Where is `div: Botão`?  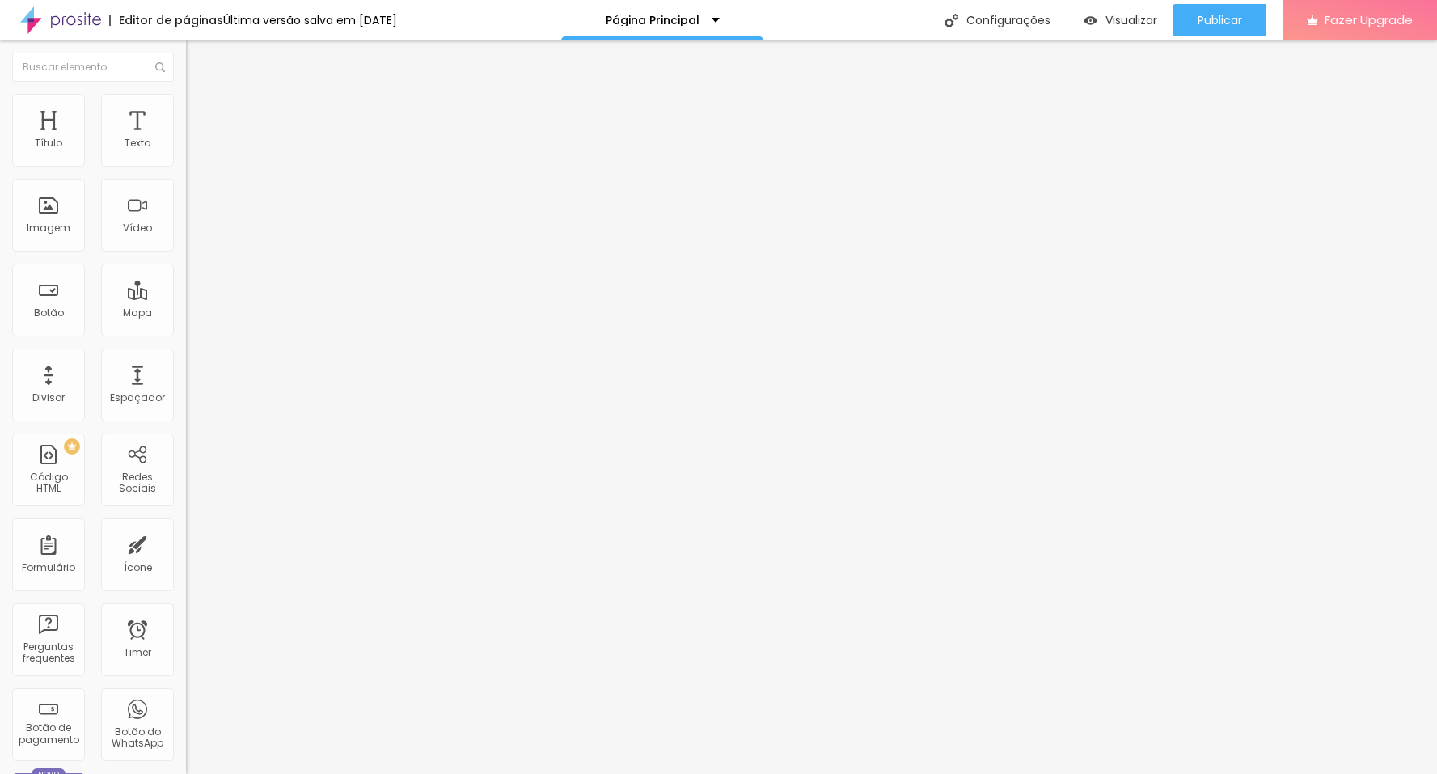 div: Botão is located at coordinates (49, 313).